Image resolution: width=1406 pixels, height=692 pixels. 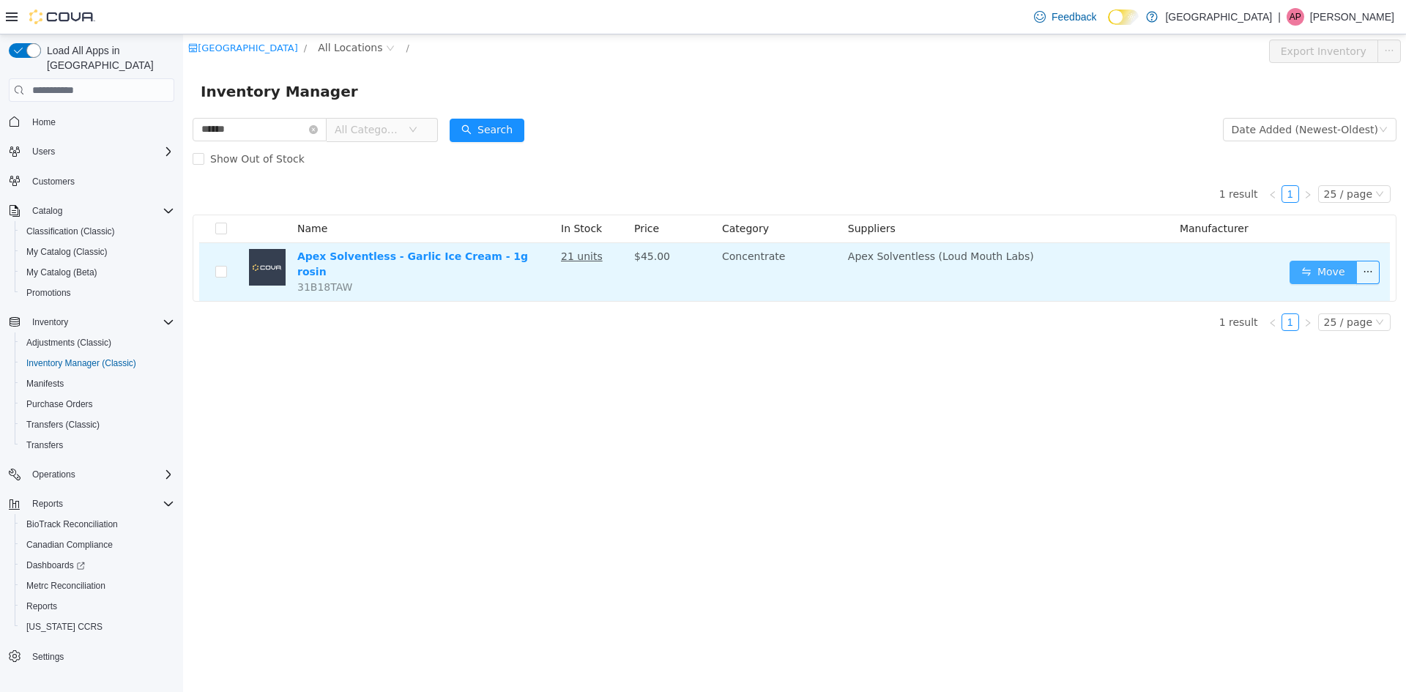 I want to click on button: Promotions, so click(x=97, y=293).